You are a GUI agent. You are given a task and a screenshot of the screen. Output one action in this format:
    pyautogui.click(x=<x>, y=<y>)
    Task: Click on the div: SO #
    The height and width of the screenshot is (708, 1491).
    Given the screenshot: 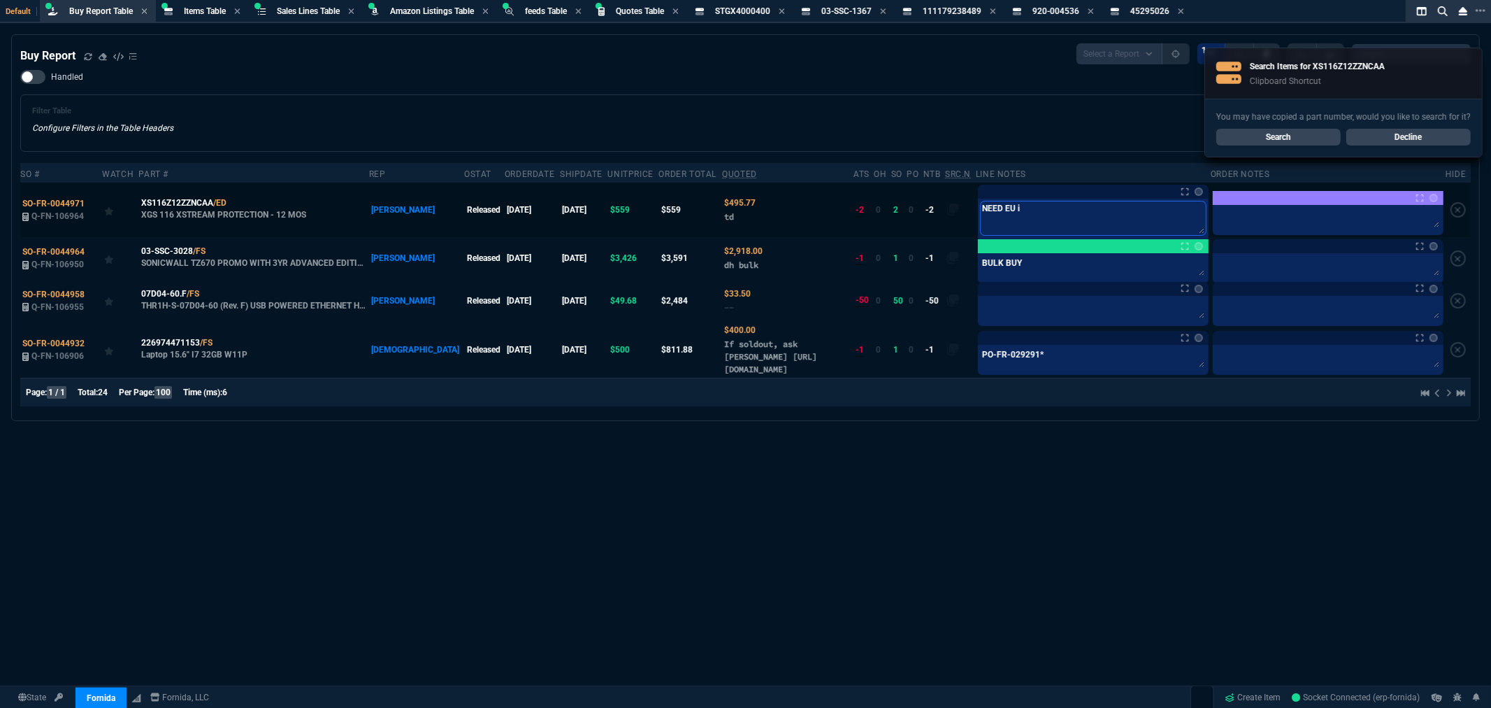 What is the action you would take?
    pyautogui.click(x=29, y=174)
    